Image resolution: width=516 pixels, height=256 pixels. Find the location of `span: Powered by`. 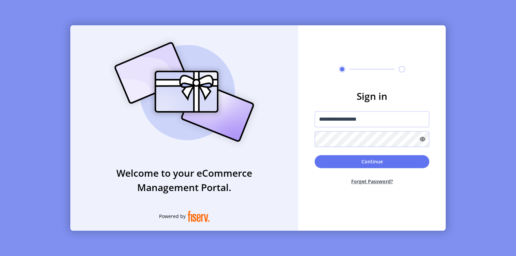

span: Powered by is located at coordinates (172, 216).